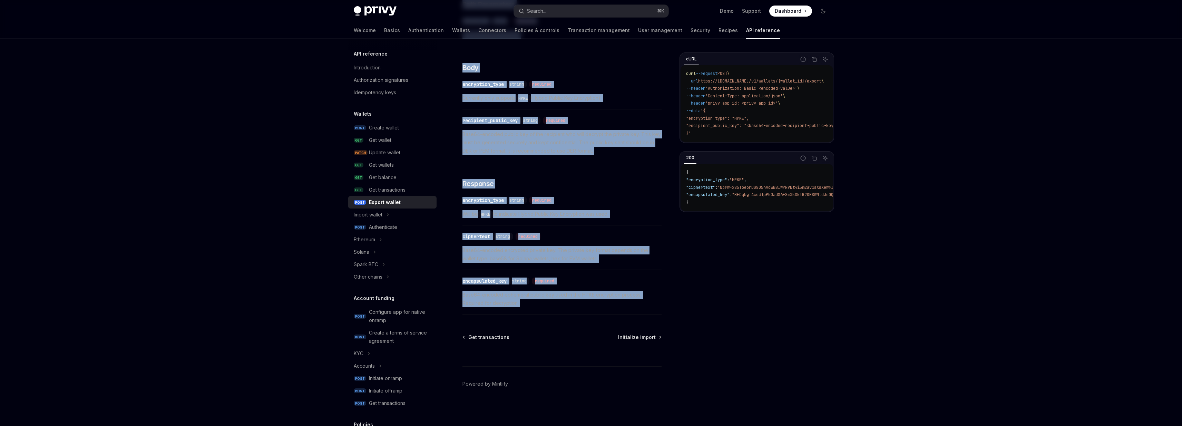 This screenshot has height=426, width=1182. What do you see at coordinates (392, 252) in the screenshot?
I see `button: Toggle Solana section` at bounding box center [392, 252].